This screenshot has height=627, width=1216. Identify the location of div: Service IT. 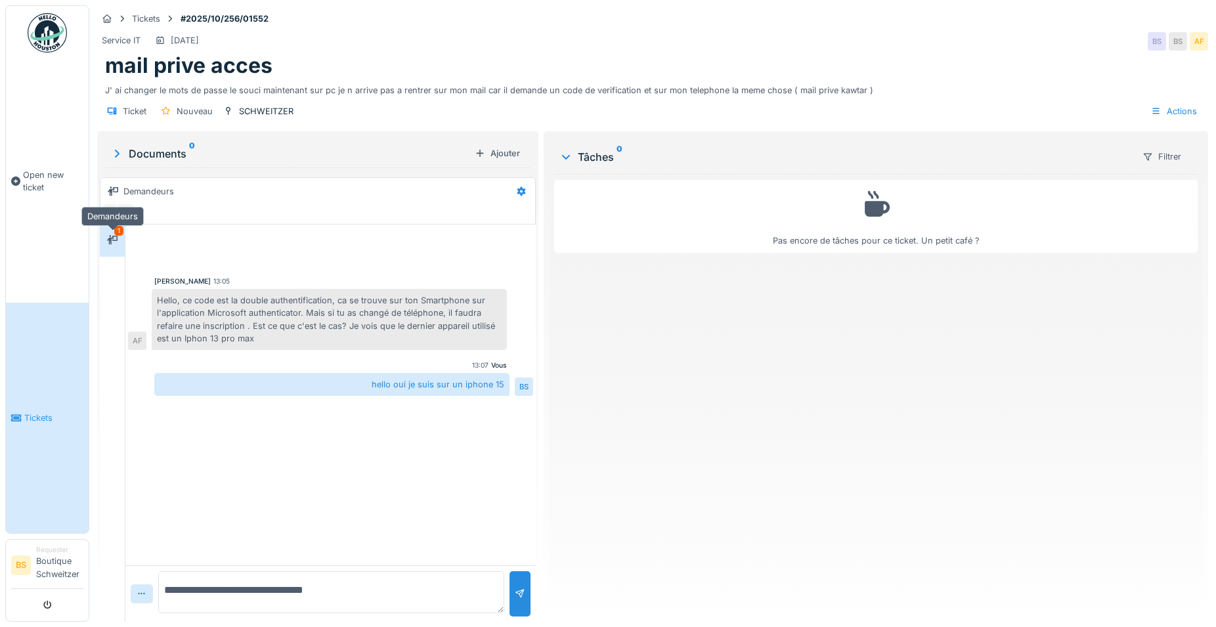
(121, 40).